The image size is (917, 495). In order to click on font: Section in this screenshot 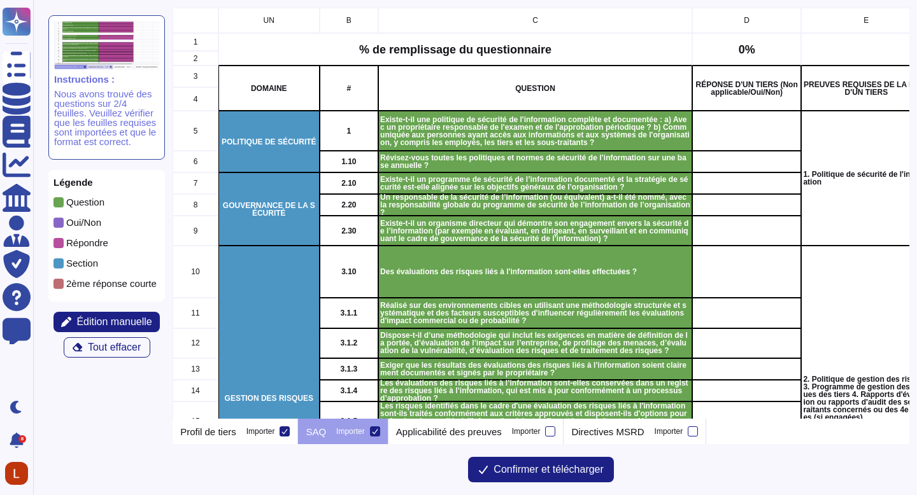, I will do `click(82, 263)`.